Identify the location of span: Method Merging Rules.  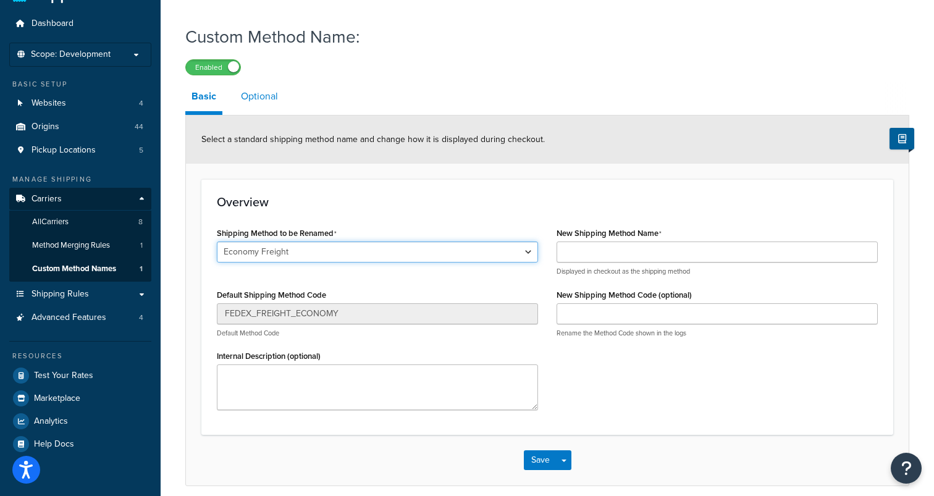
(71, 245).